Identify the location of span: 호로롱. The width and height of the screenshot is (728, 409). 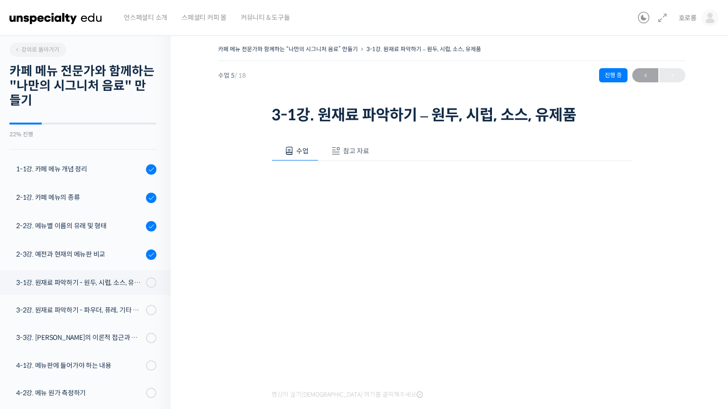
(687, 18).